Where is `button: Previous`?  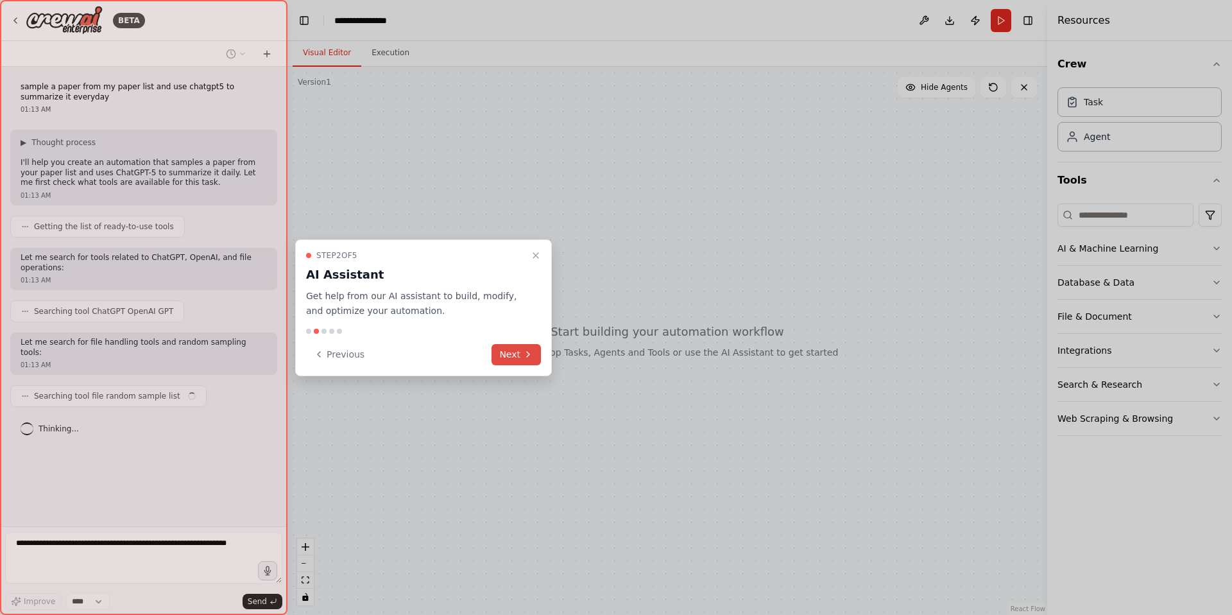 button: Previous is located at coordinates (339, 354).